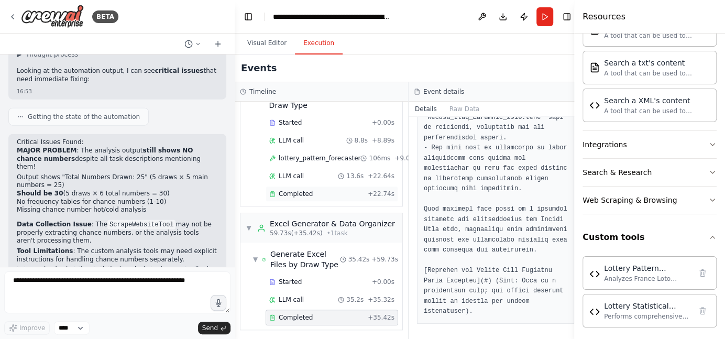  I want to click on button: Details, so click(426, 109).